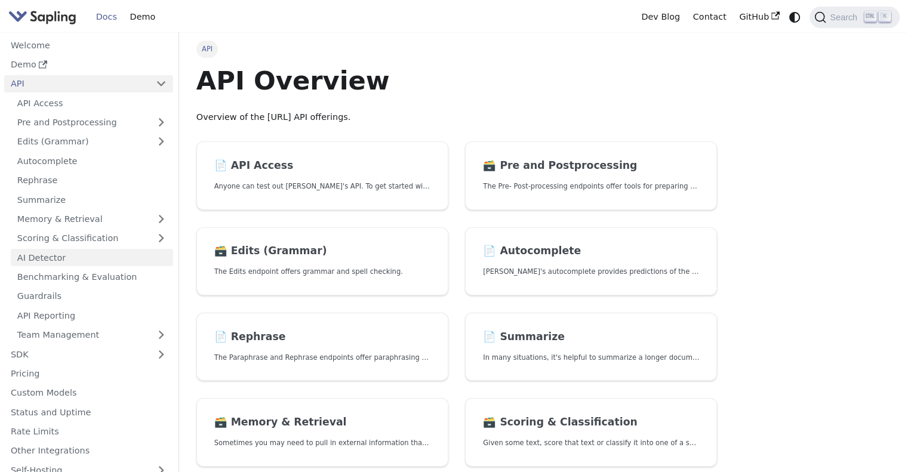 The image size is (908, 472). What do you see at coordinates (92, 257) in the screenshot?
I see `a: AI Detector` at bounding box center [92, 257].